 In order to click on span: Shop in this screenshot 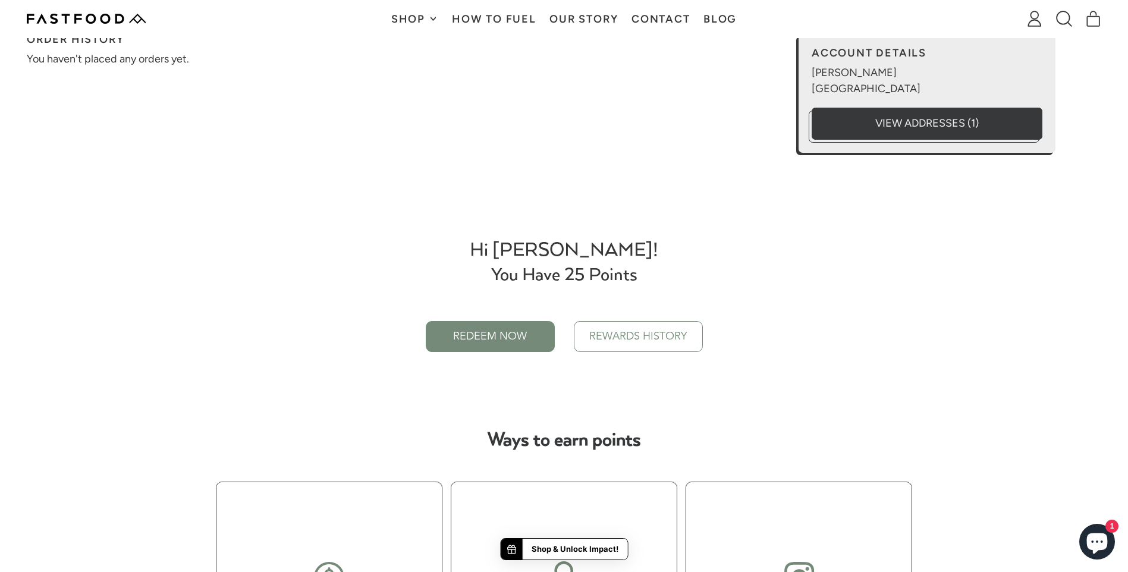, I will do `click(410, 19)`.